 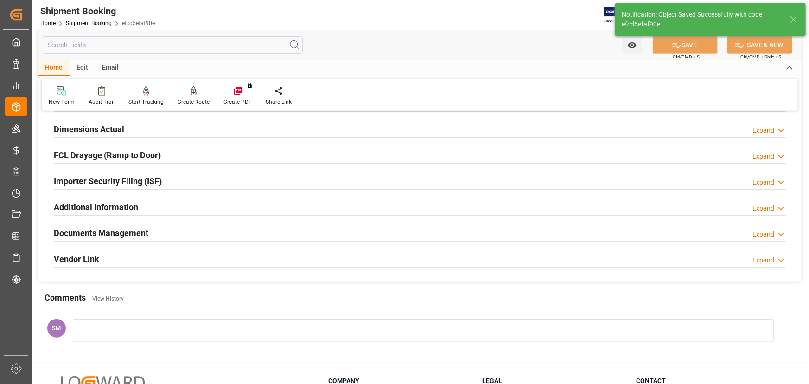 I want to click on div: Email, so click(x=110, y=68).